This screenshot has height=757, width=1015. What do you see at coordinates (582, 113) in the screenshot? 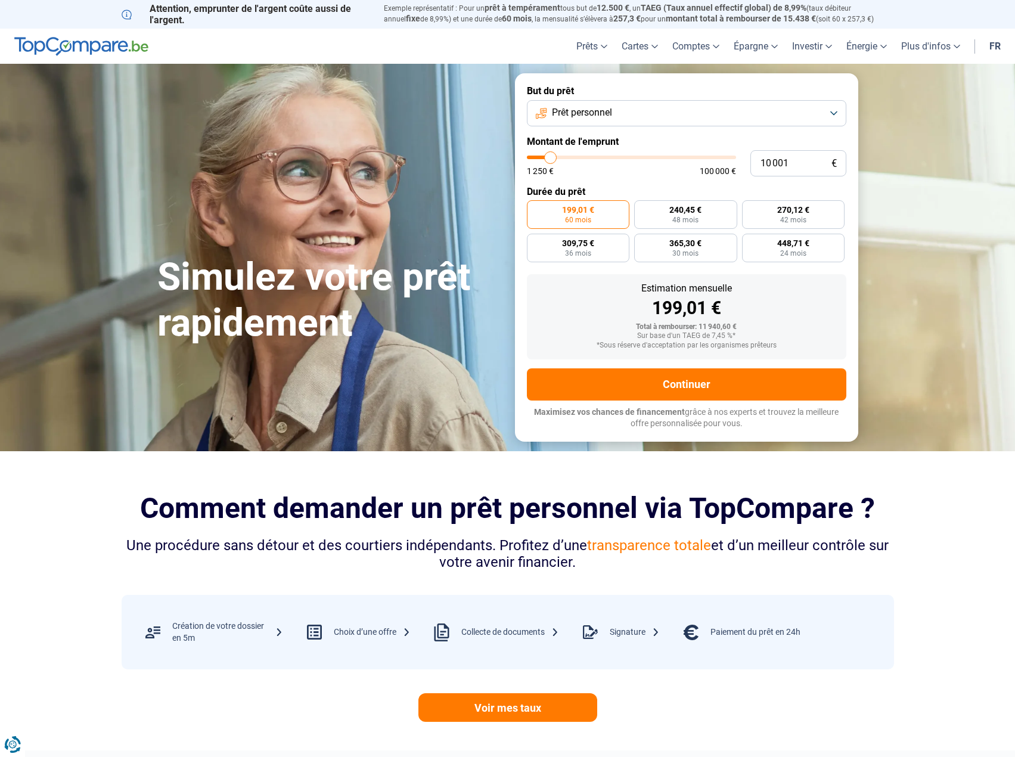
I see `span: Prêt personnel` at bounding box center [582, 113].